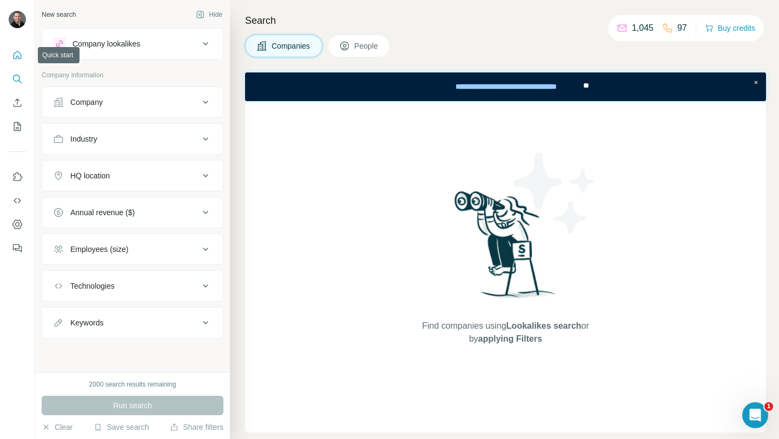 This screenshot has width=779, height=439. What do you see at coordinates (93, 286) in the screenshot?
I see `div: Technologies` at bounding box center [93, 286].